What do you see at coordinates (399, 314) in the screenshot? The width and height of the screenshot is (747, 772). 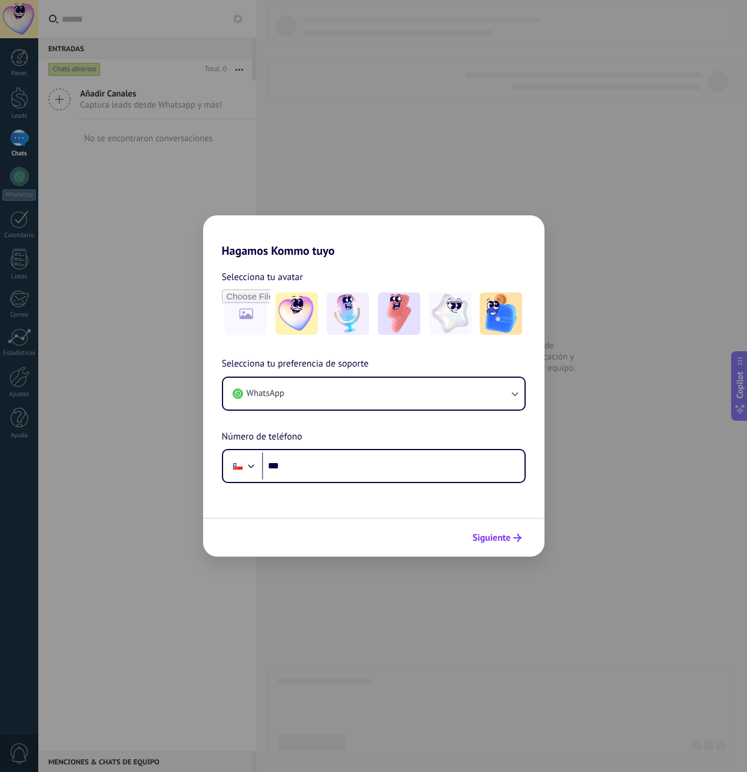 I see `img: -3.jpeg` at bounding box center [399, 314].